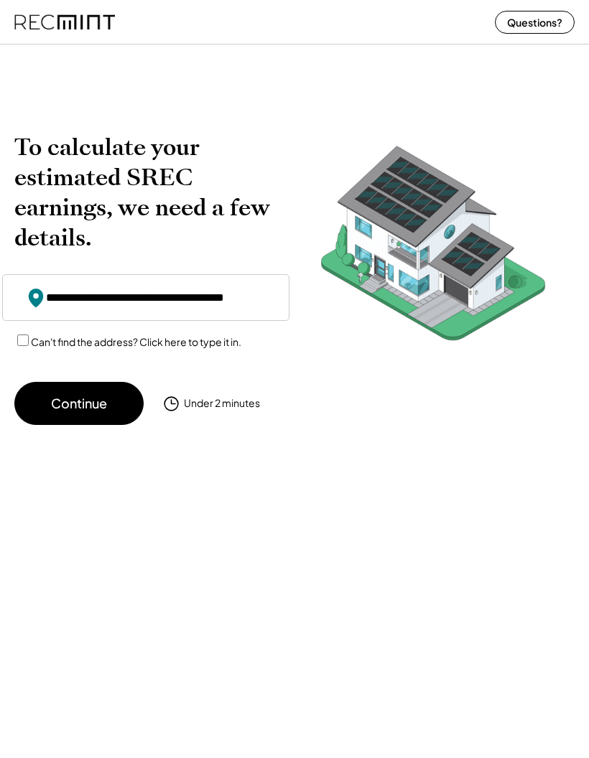 The width and height of the screenshot is (589, 758). Describe the element at coordinates (79, 403) in the screenshot. I see `button: Continue` at that location.